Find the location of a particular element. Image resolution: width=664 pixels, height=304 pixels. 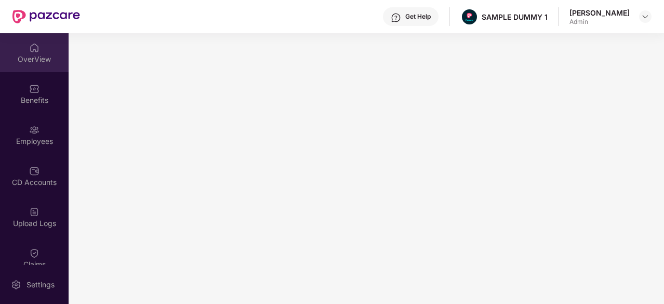

div: Get Help is located at coordinates (418, 17).